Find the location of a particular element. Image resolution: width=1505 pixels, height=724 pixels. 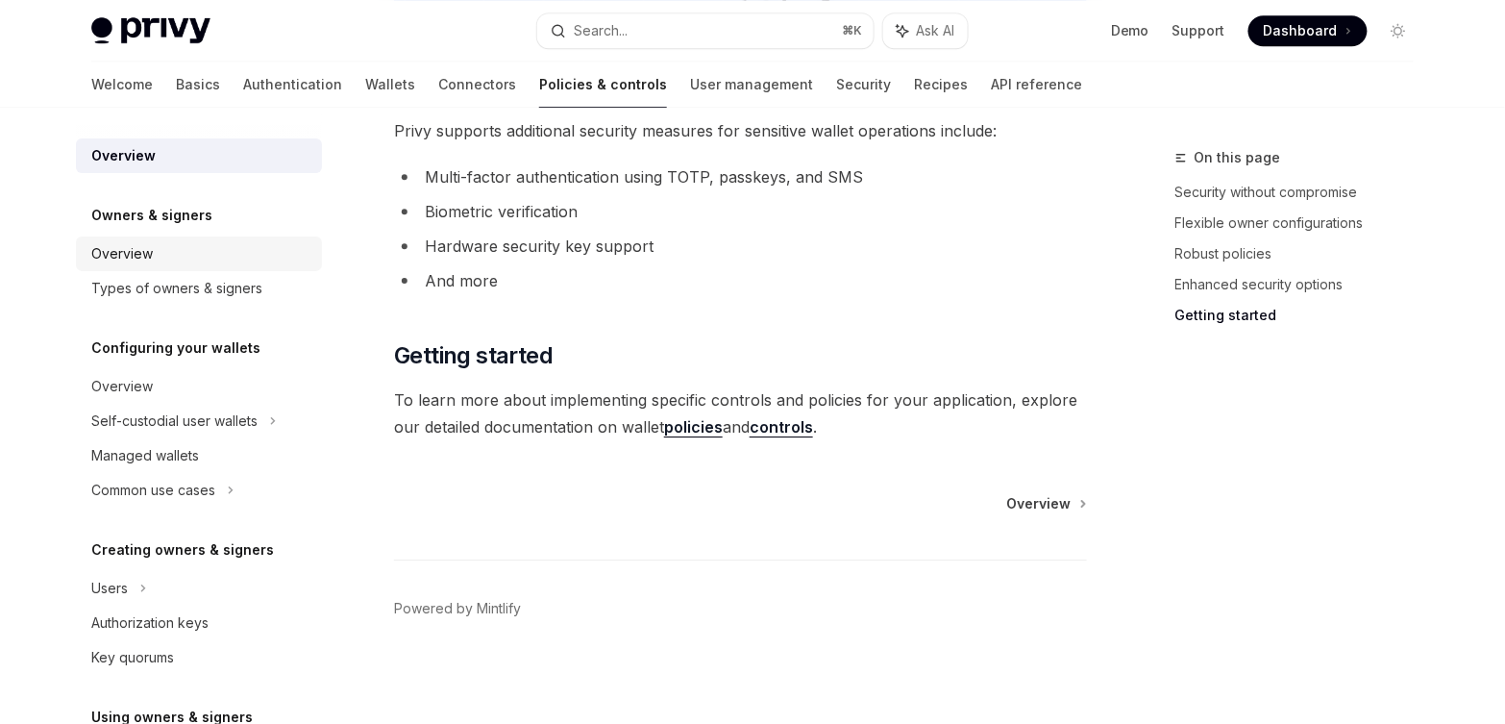

div: Key quorums is located at coordinates (133, 657).